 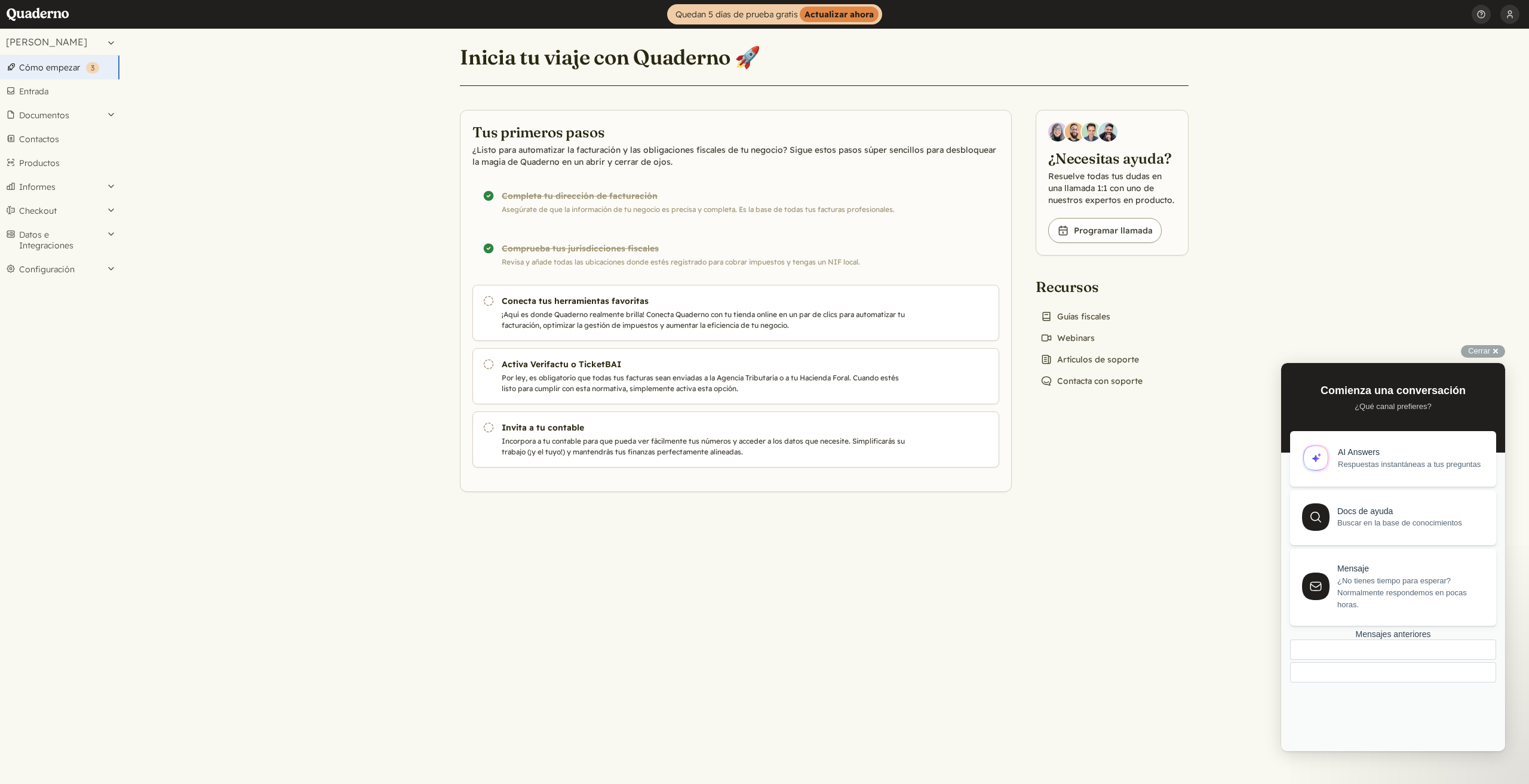 I want to click on span: 3, so click(x=92, y=67).